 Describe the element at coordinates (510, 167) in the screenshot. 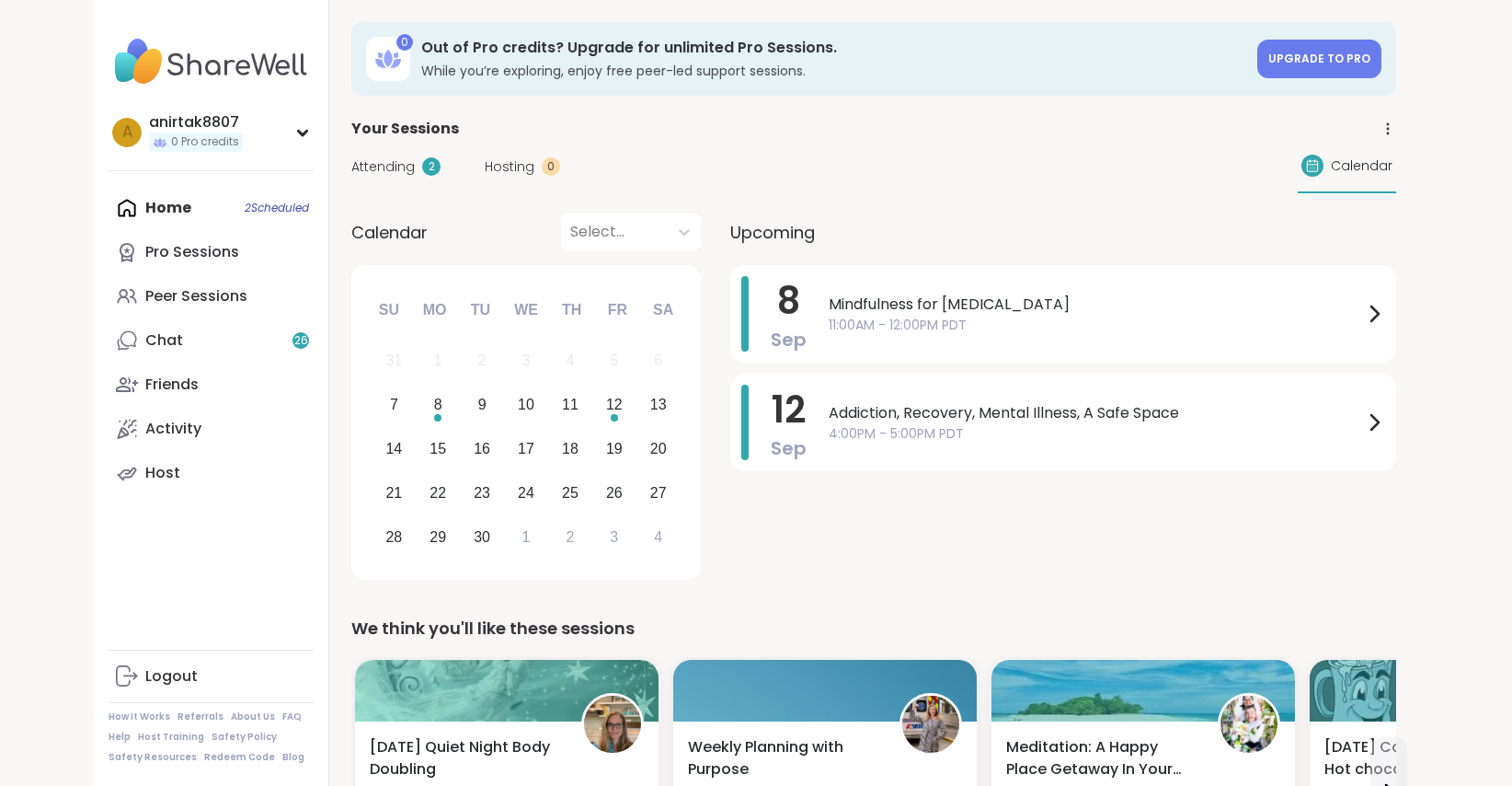

I see `span: Hosting` at that location.